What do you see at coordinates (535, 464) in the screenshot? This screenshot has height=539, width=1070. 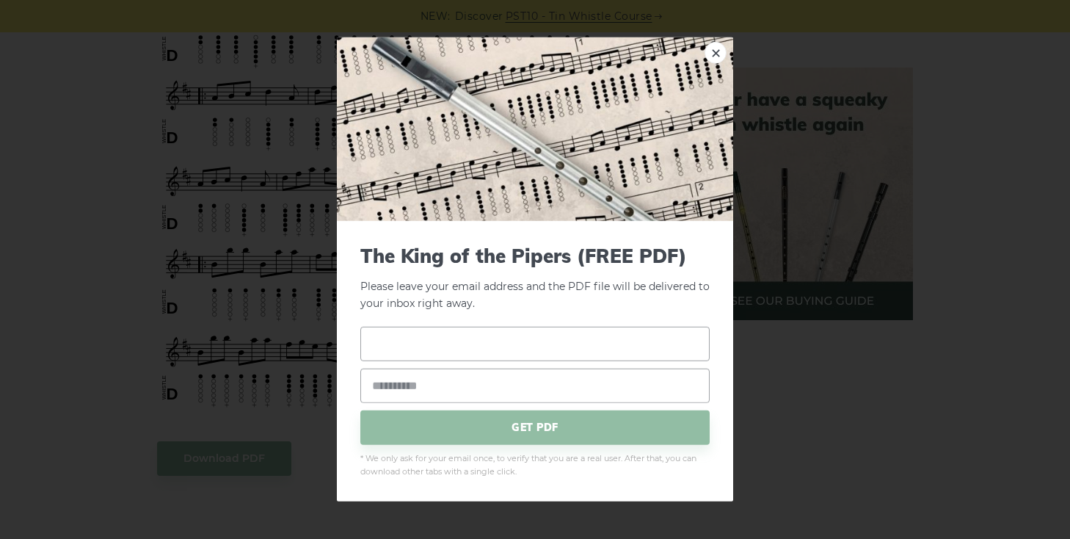 I see `span: * We only ask for your email once, to verify that you are a real user. After that, you can downlo...` at bounding box center [535, 464].